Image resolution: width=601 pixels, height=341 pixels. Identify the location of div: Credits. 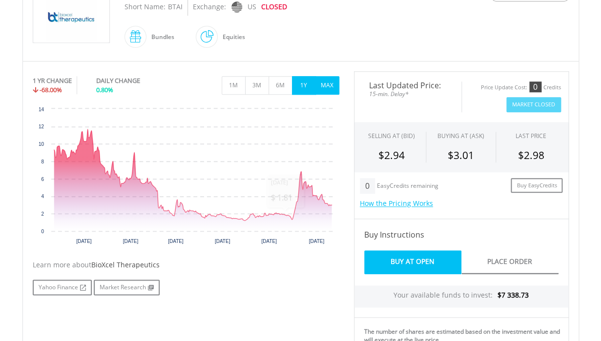
(552, 87).